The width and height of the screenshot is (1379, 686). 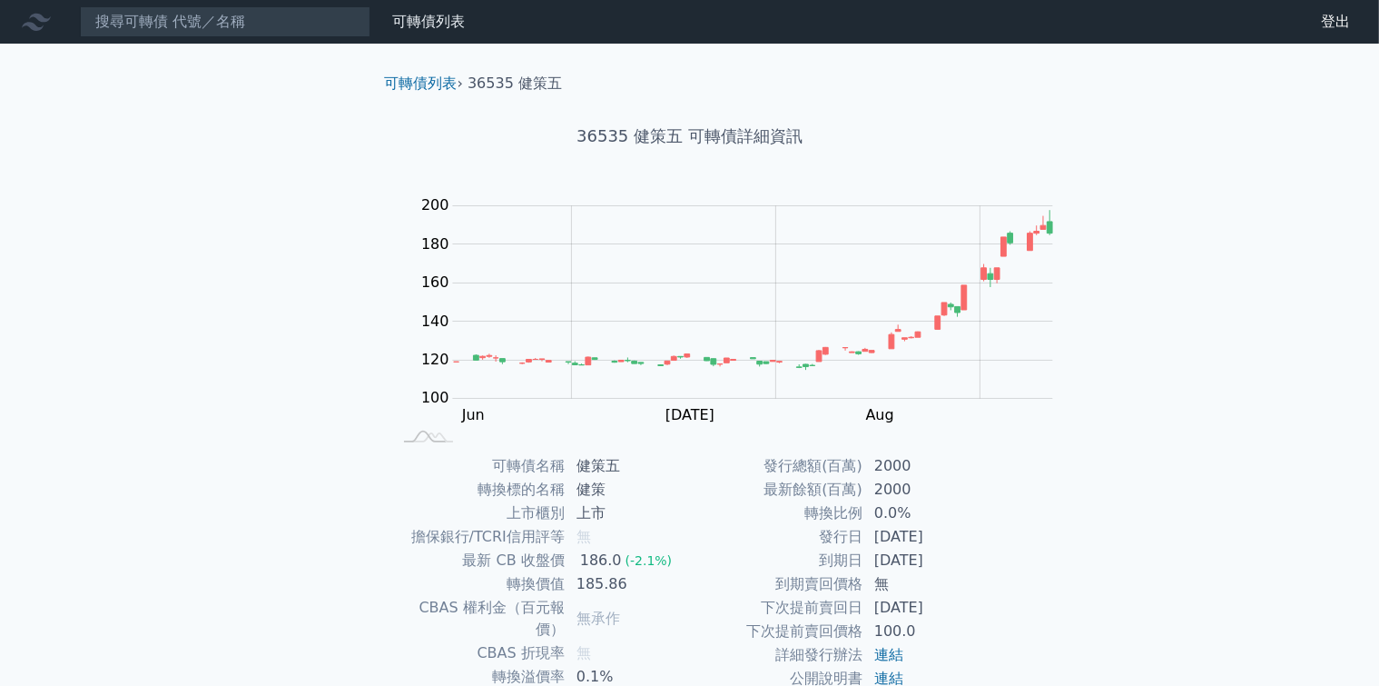 I want to click on td: 發行總額(百萬), so click(x=776, y=466).